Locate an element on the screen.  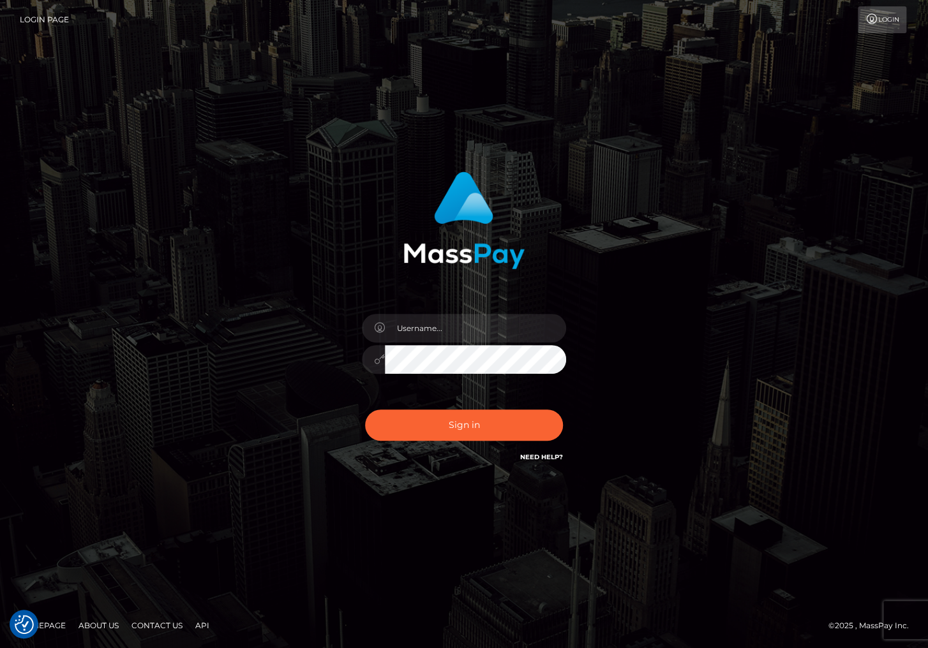
a: Homepage is located at coordinates (42, 625).